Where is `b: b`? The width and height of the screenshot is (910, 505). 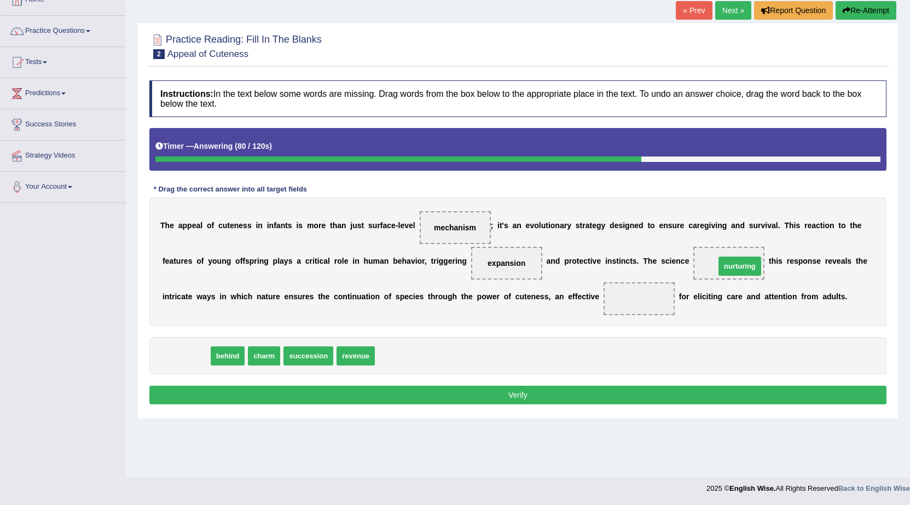
b: b is located at coordinates (395, 261).